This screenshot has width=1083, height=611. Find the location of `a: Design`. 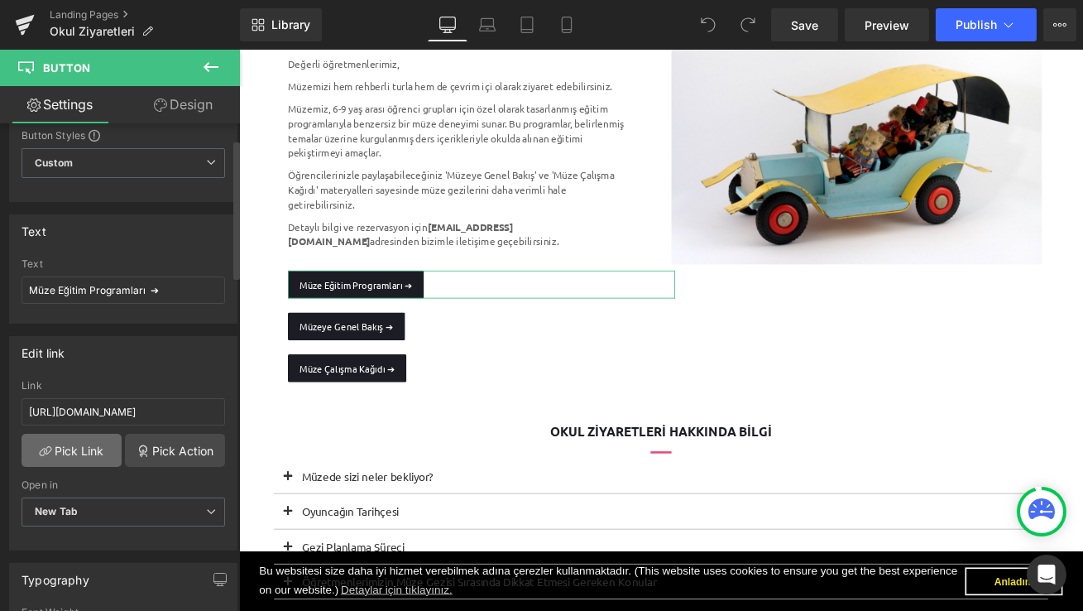

a: Design is located at coordinates (183, 104).